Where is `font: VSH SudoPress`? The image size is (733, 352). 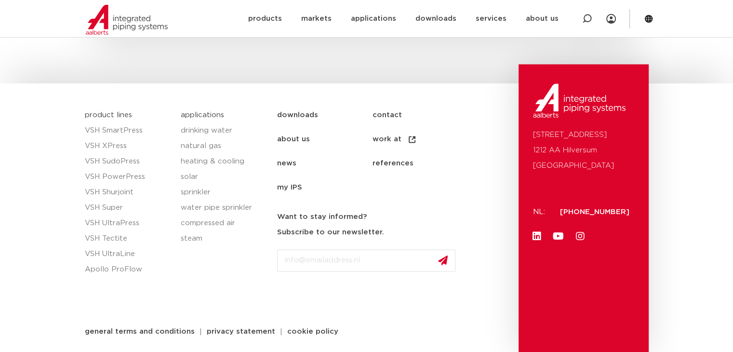
font: VSH SudoPress is located at coordinates (112, 161).